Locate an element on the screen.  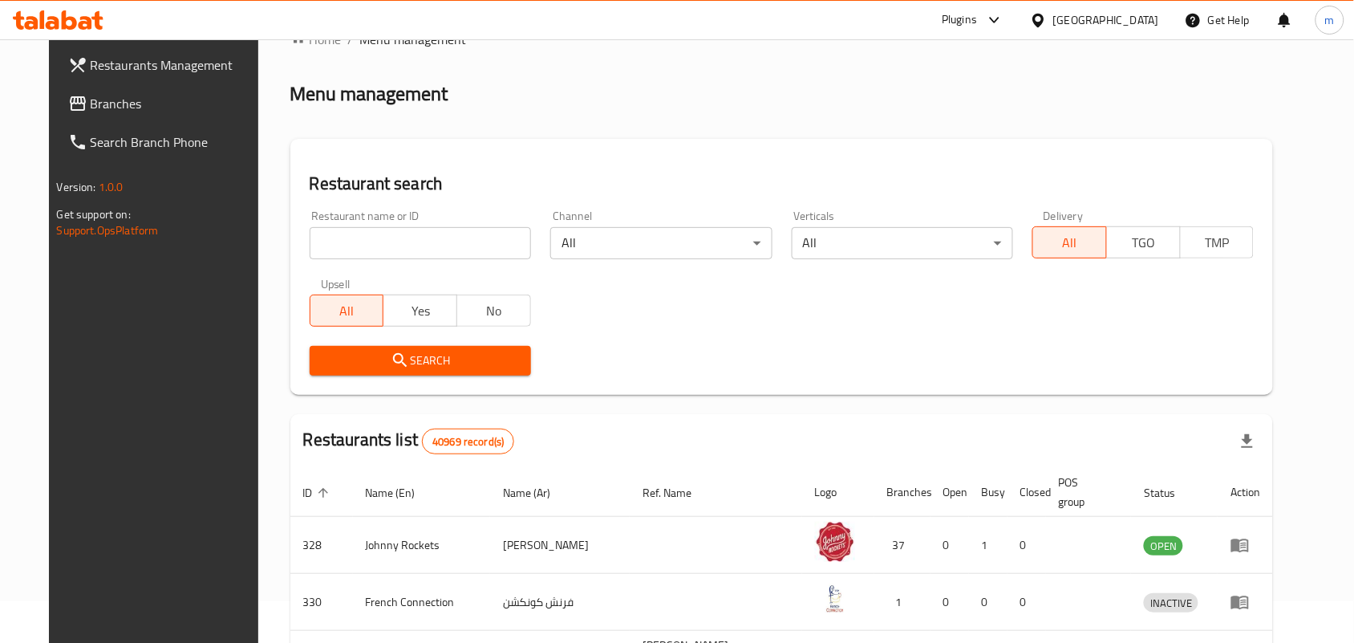
label: Upsell is located at coordinates (335, 284).